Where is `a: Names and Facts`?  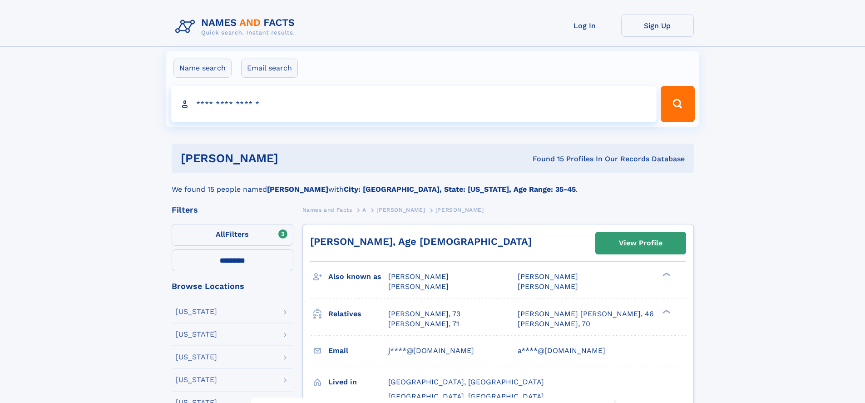
a: Names and Facts is located at coordinates (327, 209).